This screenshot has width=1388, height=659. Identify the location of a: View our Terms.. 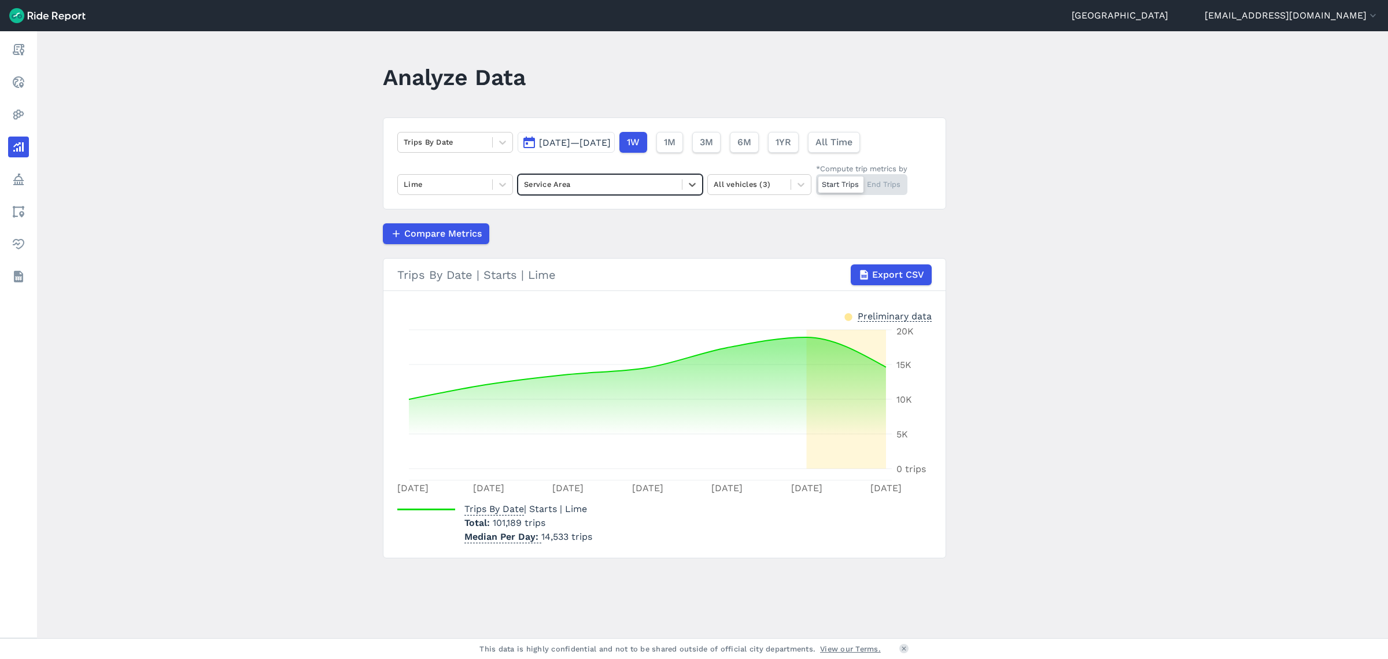
(850, 648).